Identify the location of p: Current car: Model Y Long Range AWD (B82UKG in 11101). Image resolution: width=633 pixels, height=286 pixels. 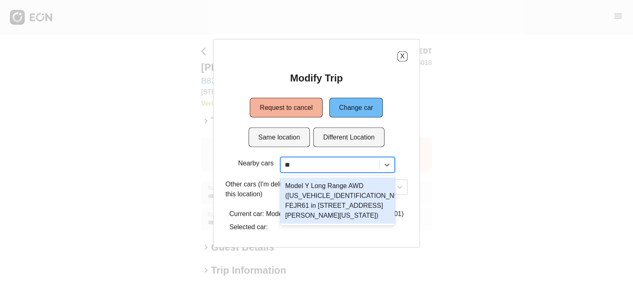
(316, 214).